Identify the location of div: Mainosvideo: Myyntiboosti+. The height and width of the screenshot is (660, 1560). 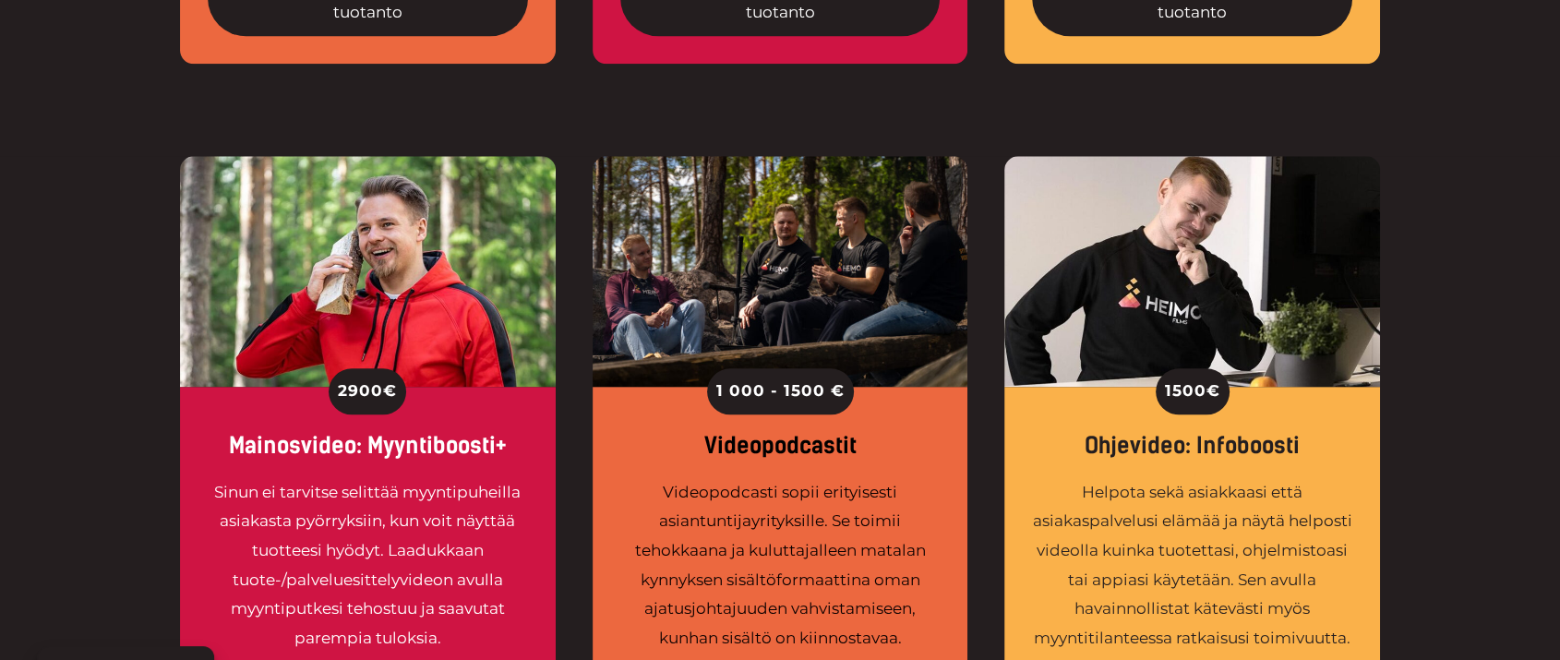
(367, 446).